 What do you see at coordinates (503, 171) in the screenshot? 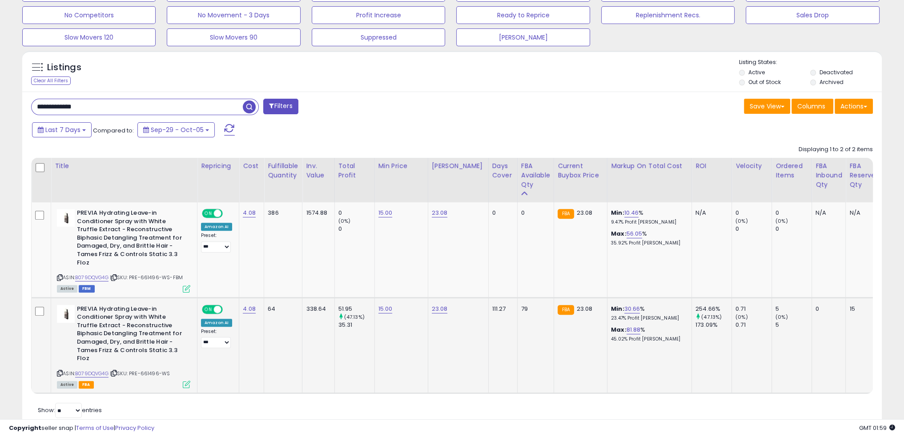
I see `div: Days Cover` at bounding box center [503, 171].